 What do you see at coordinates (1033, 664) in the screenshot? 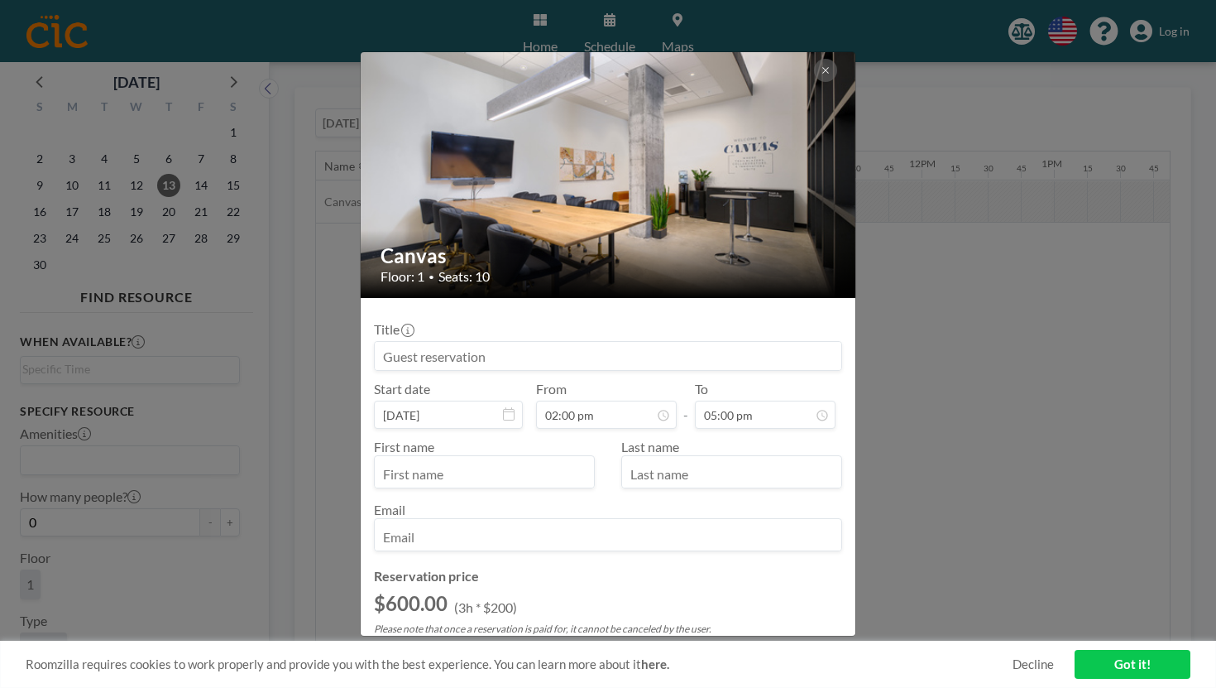
I see `a: Decline` at bounding box center [1033, 664].